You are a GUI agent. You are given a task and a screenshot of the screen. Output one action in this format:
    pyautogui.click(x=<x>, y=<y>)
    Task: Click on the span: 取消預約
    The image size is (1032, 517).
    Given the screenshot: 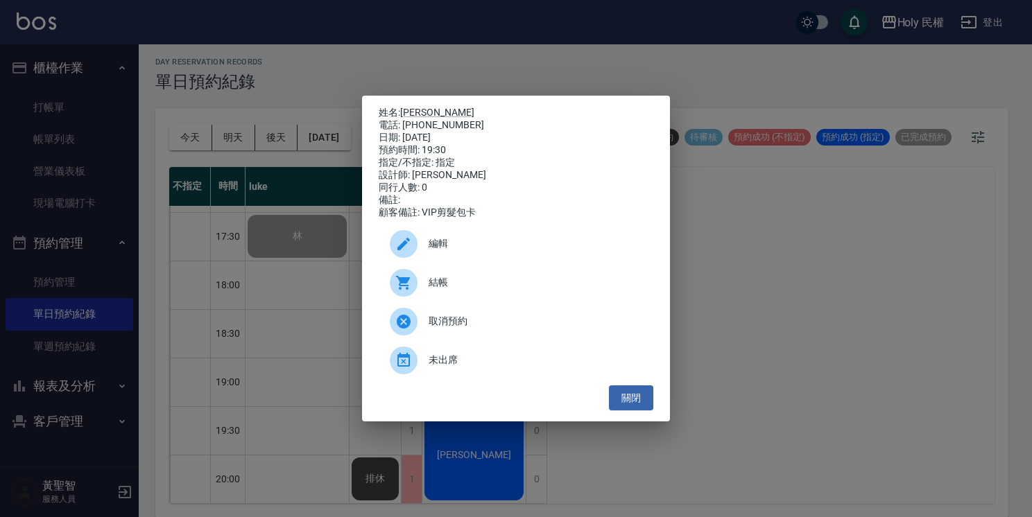 What is the action you would take?
    pyautogui.click(x=535, y=321)
    